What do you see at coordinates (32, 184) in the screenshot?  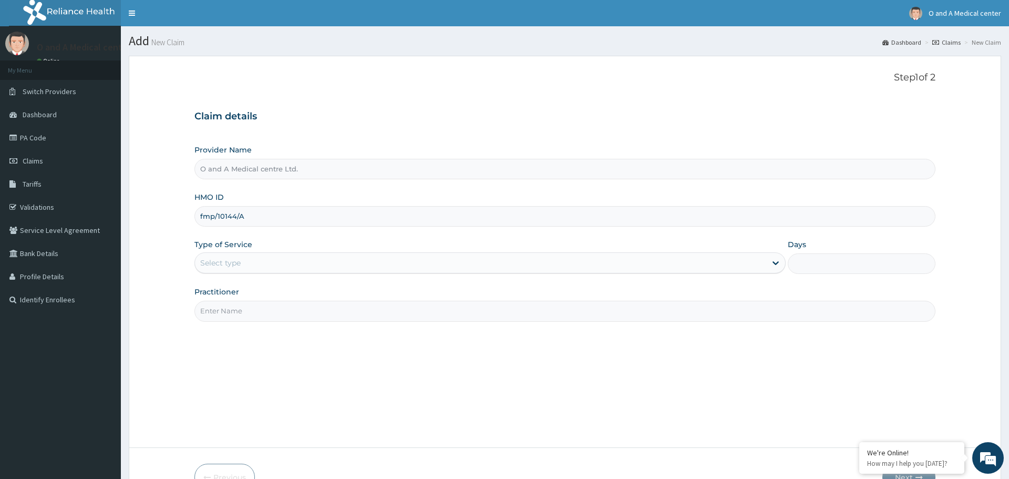 I see `span: Tariffs` at bounding box center [32, 184].